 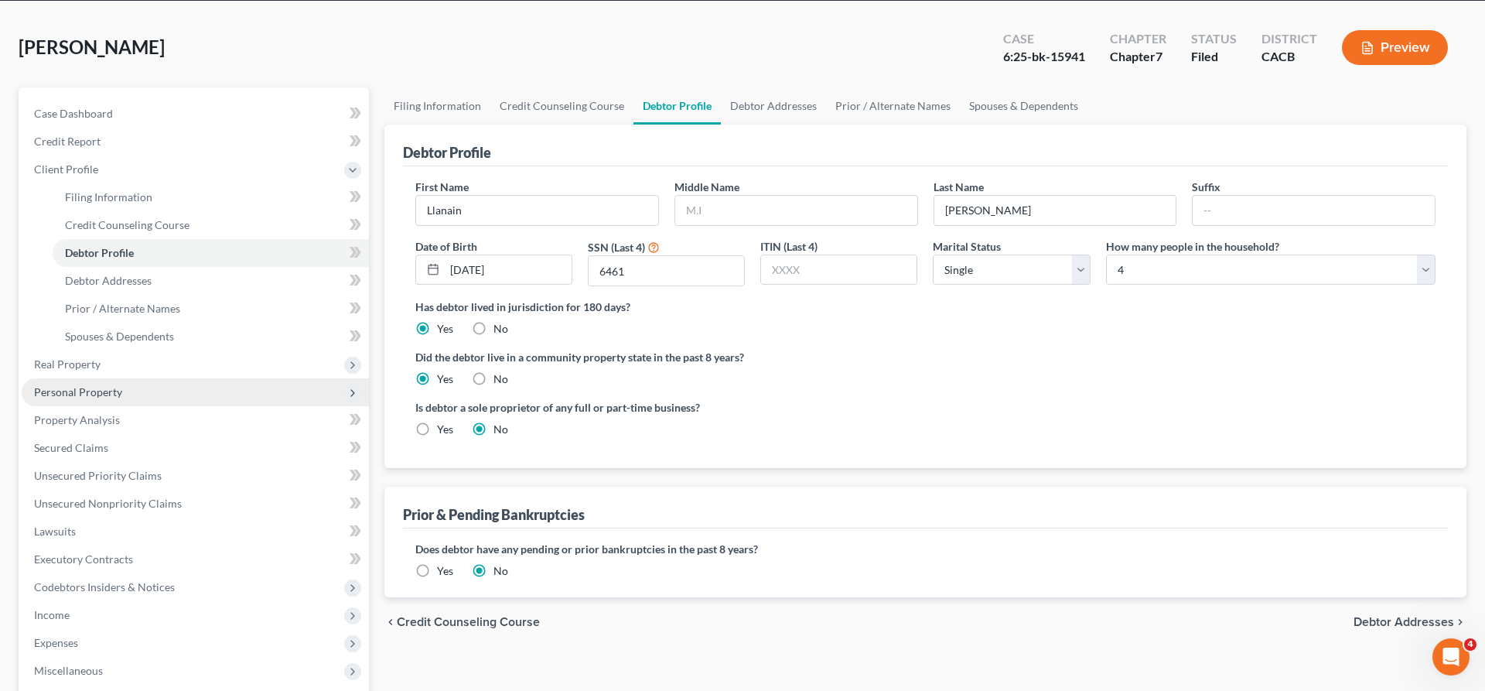 What do you see at coordinates (667, 407) in the screenshot?
I see `label: Is debtor a sole proprietor of any full or part-time business?` at bounding box center [667, 407].